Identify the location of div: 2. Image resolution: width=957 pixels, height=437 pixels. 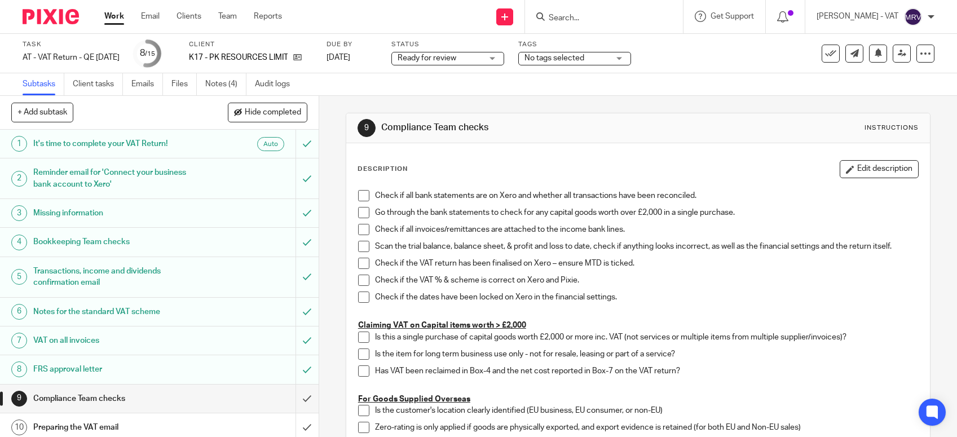
(19, 179).